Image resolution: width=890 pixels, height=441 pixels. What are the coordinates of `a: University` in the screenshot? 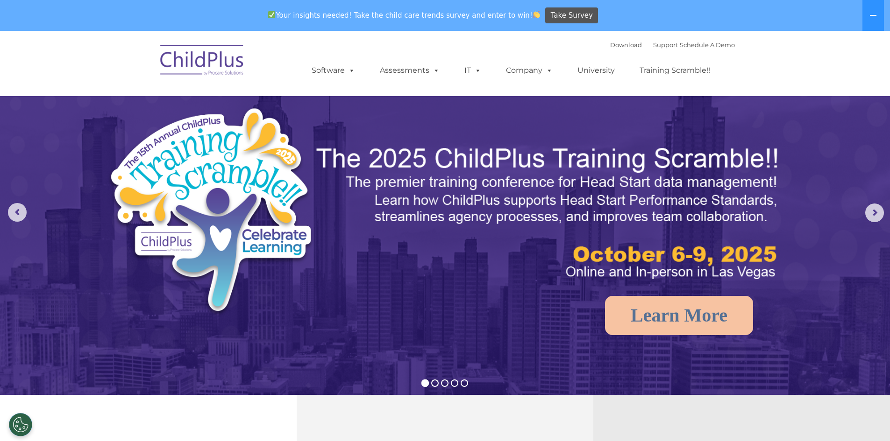 It's located at (596, 71).